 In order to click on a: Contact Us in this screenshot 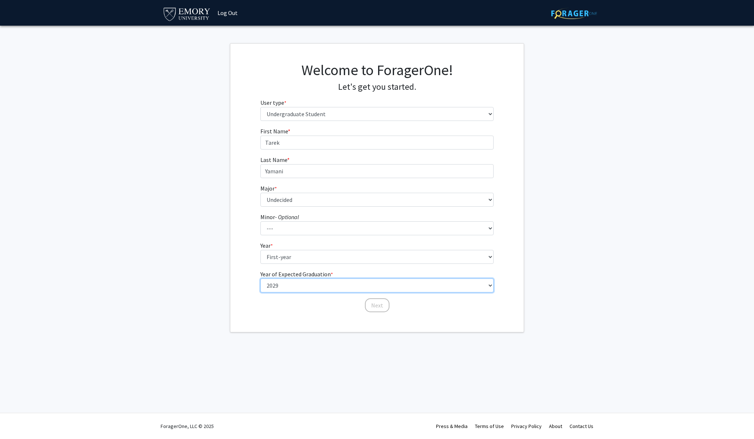, I will do `click(581, 426)`.